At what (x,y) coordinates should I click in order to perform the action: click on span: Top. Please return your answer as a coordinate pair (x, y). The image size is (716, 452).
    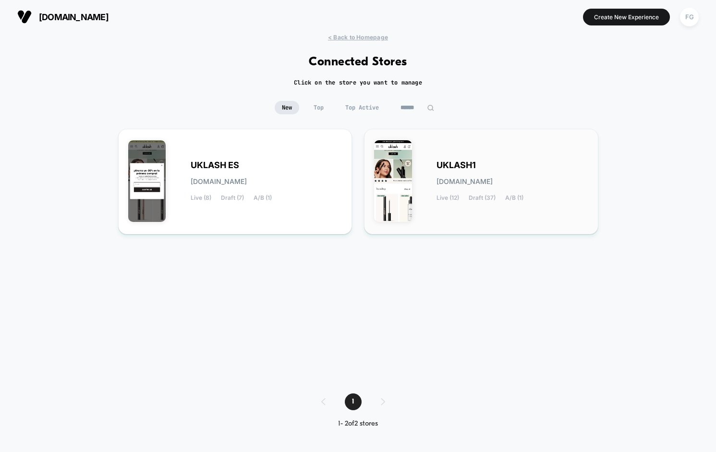
    Looking at the image, I should click on (318, 107).